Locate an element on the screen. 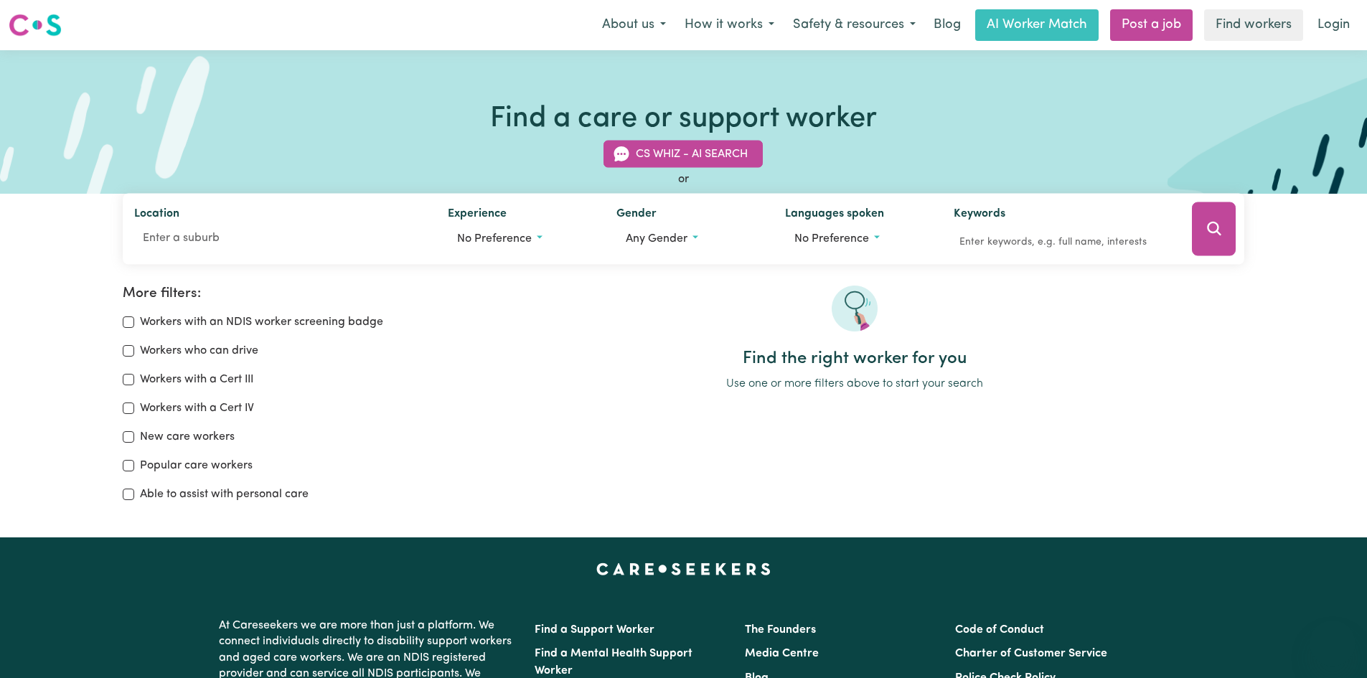 This screenshot has height=678, width=1367. label: New care workers is located at coordinates (187, 437).